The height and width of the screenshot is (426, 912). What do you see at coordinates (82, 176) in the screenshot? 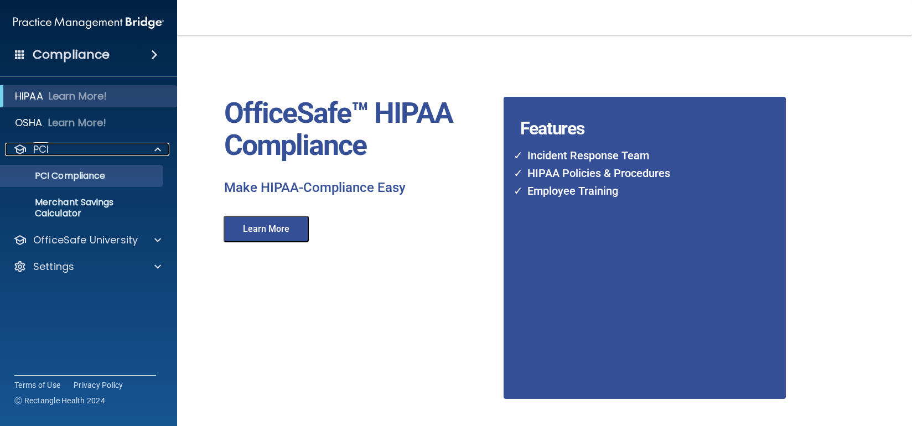
I see `p: PCI Compliance` at bounding box center [82, 176].